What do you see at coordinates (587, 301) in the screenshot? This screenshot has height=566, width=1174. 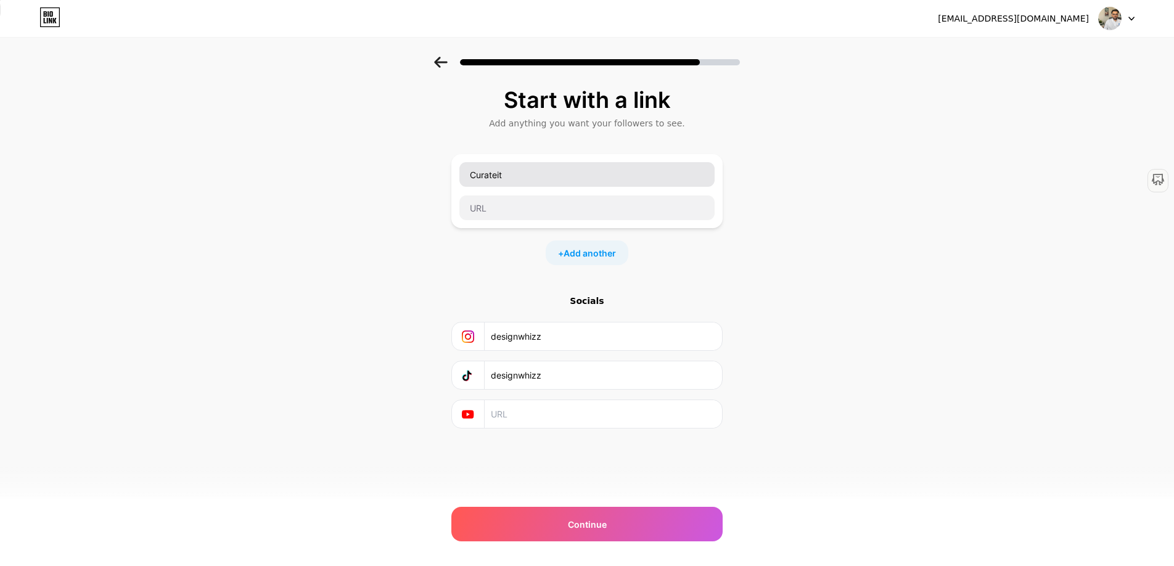 I see `div: Socials` at bounding box center [587, 301].